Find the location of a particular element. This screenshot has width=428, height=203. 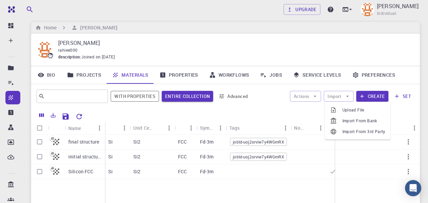

a: Workflows is located at coordinates (229, 75).